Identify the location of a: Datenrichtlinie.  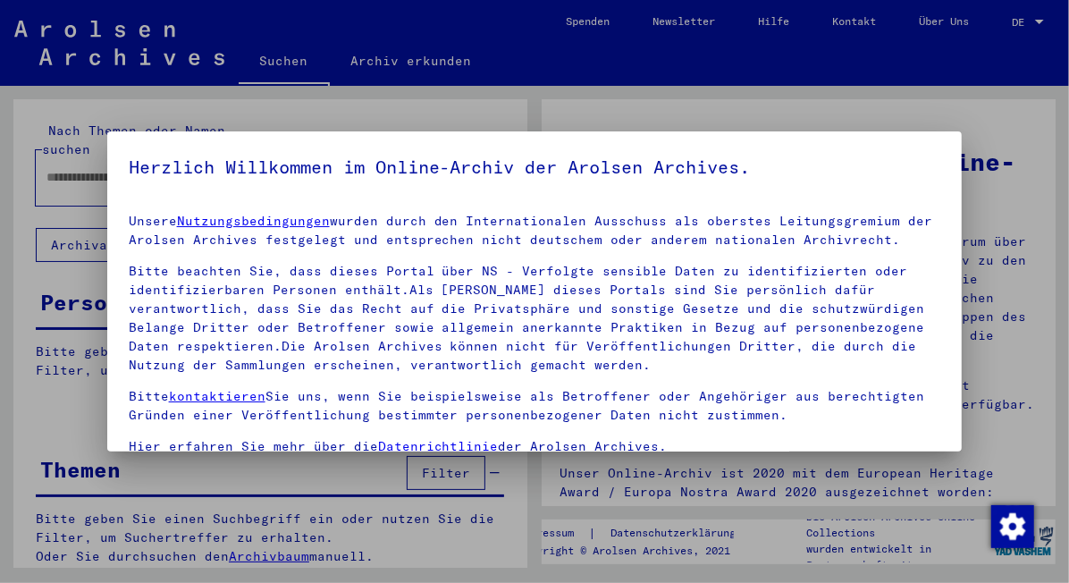
(438, 446).